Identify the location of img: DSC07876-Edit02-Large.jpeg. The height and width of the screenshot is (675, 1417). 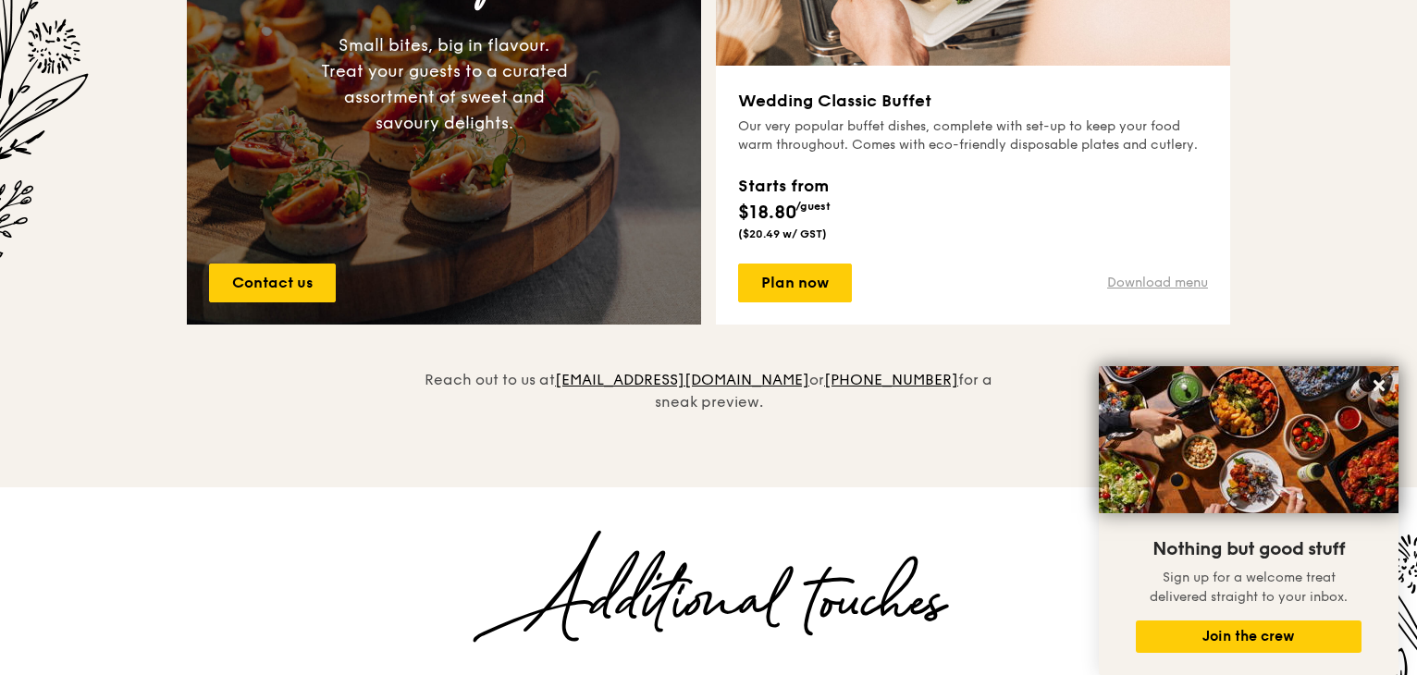
(1249, 439).